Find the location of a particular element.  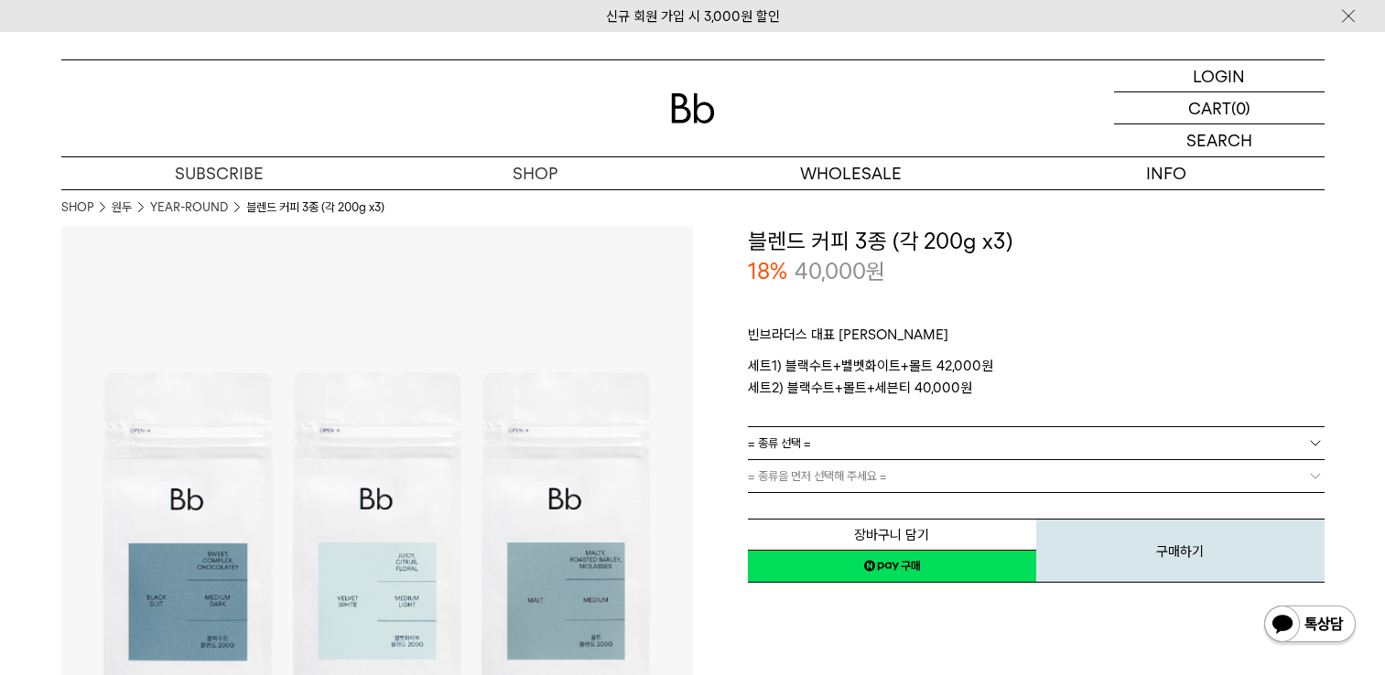

p: (0) is located at coordinates (1240, 108).